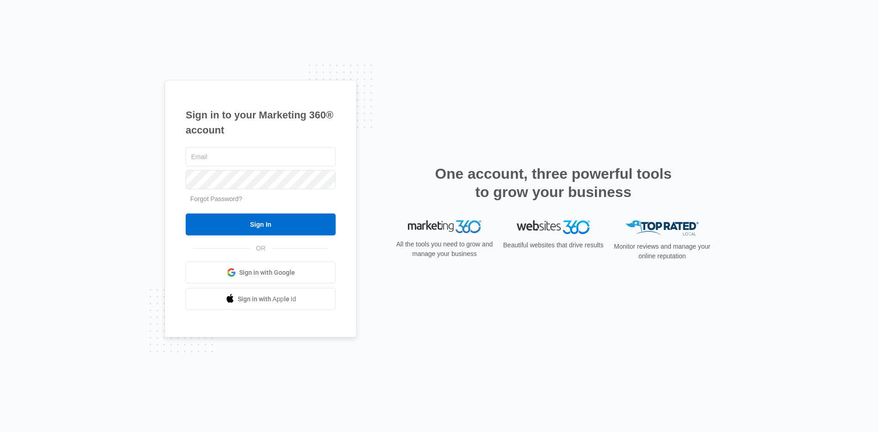 The height and width of the screenshot is (432, 878). Describe the element at coordinates (261, 123) in the screenshot. I see `h1: Sign in to your Marketing 360® account` at that location.